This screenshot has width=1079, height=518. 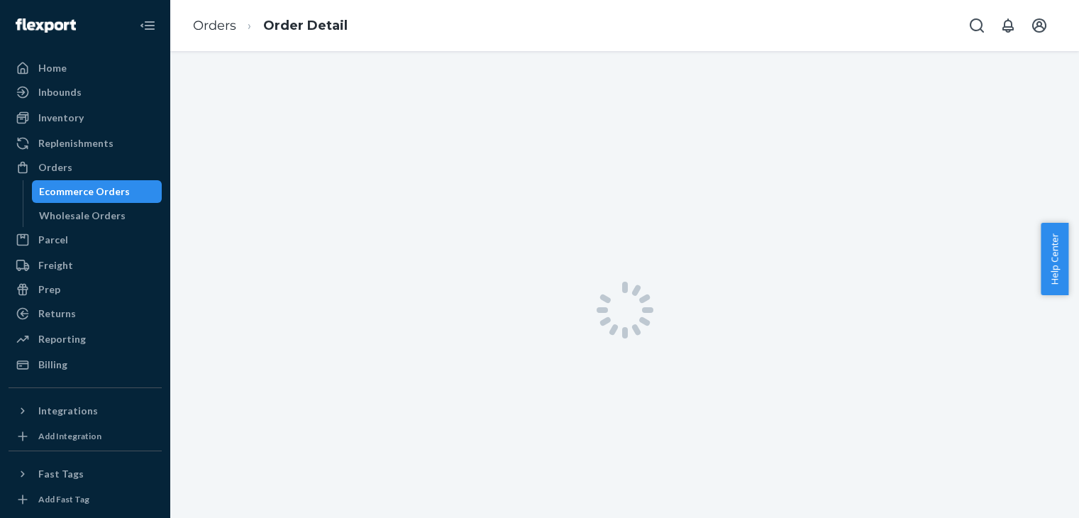 What do you see at coordinates (62, 339) in the screenshot?
I see `div: Reporting` at bounding box center [62, 339].